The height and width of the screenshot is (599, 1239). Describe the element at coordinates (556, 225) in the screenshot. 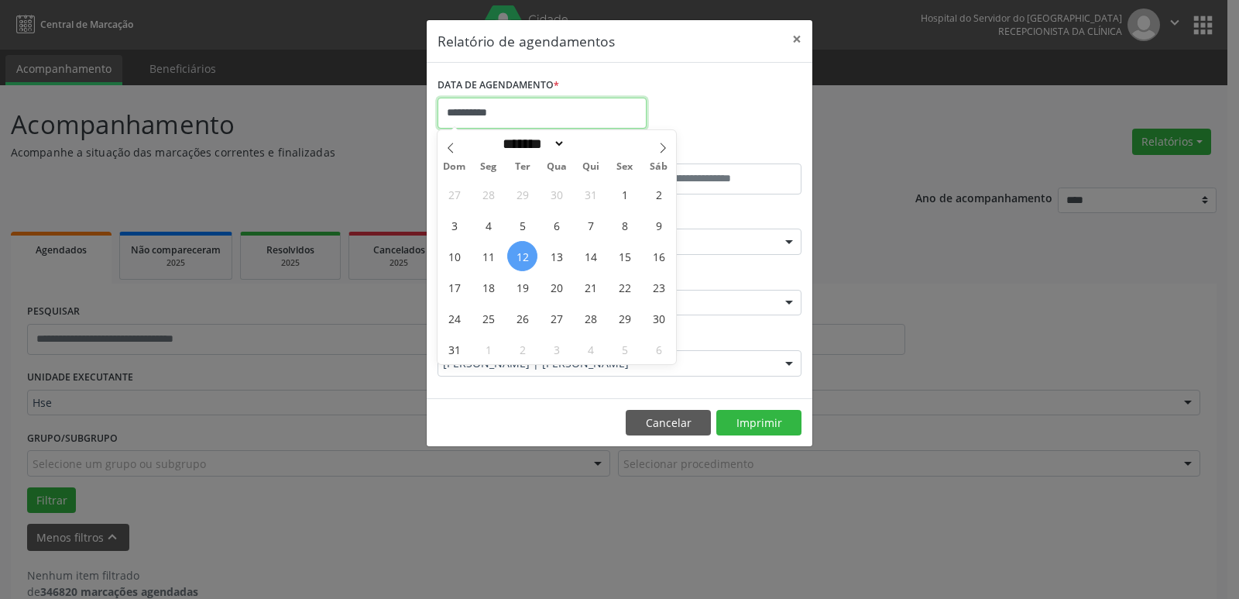

I see `span: Agosto 6, 2025` at that location.